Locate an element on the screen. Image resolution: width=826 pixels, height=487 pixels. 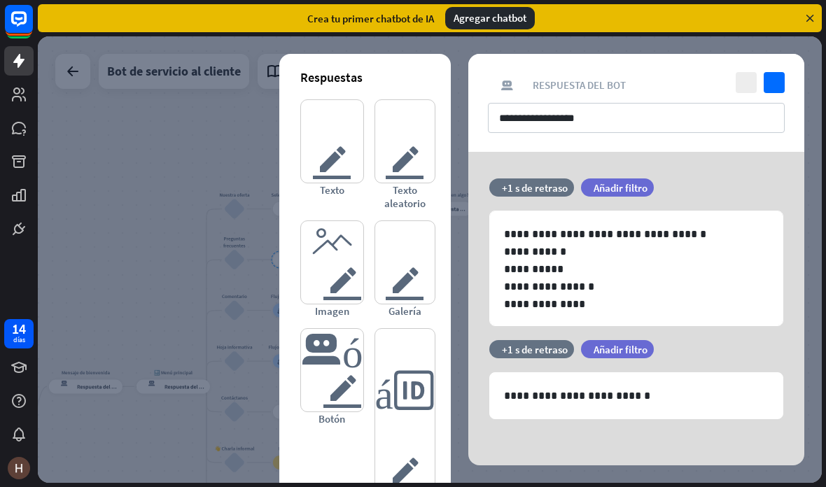
font: Crea tu primer chatbot de IA is located at coordinates (370, 18).